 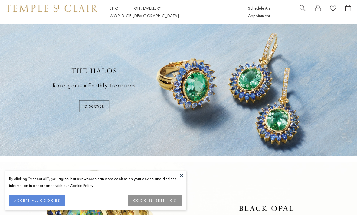 What do you see at coordinates (348, 12) in the screenshot?
I see `a: Open Shopping Bag` at bounding box center [348, 12].